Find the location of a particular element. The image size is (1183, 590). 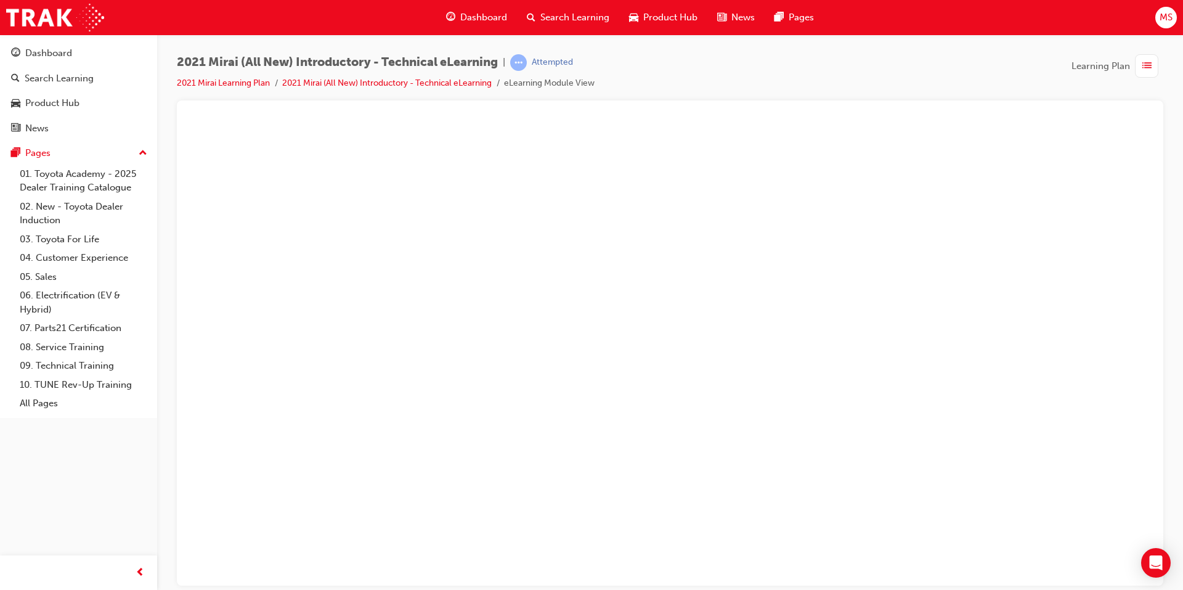

a: search-iconSearch Learning is located at coordinates (568, 17).